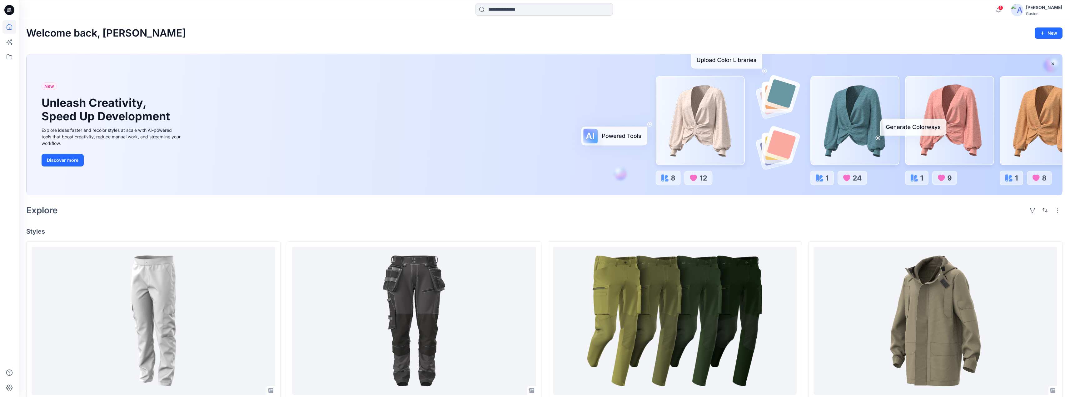  What do you see at coordinates (544, 231) in the screenshot?
I see `h4: Styles` at bounding box center [544, 231].